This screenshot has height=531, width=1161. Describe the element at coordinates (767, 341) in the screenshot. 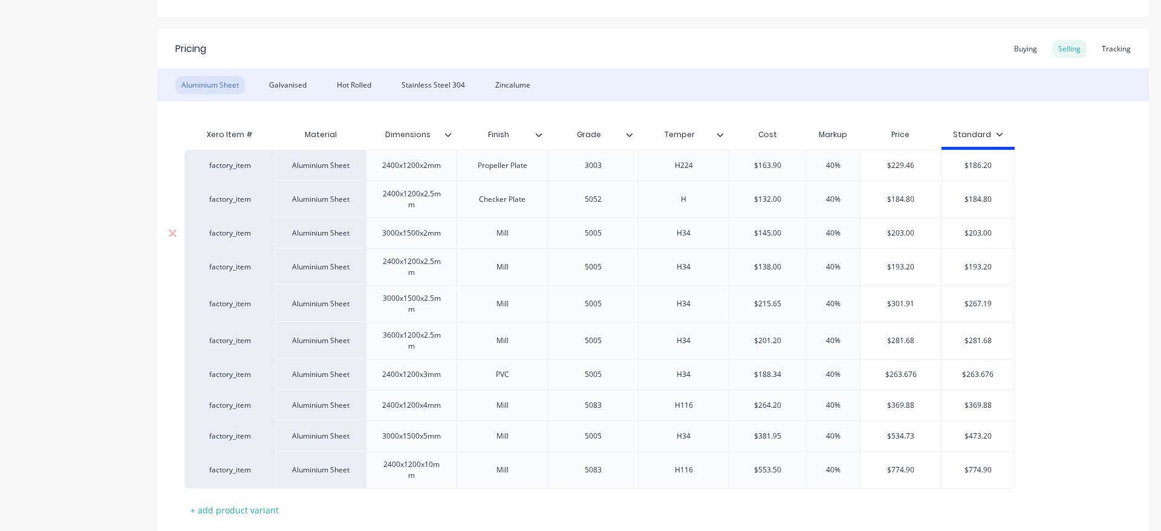

I see `div: $201.20` at that location.